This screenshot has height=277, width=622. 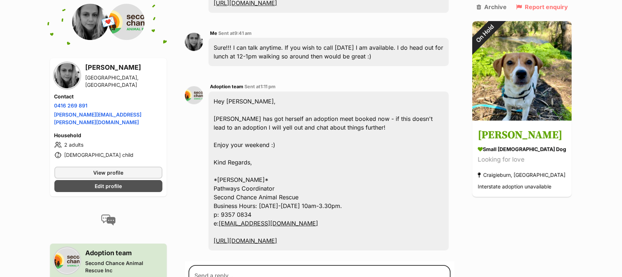 I want to click on span: Me, so click(x=214, y=33).